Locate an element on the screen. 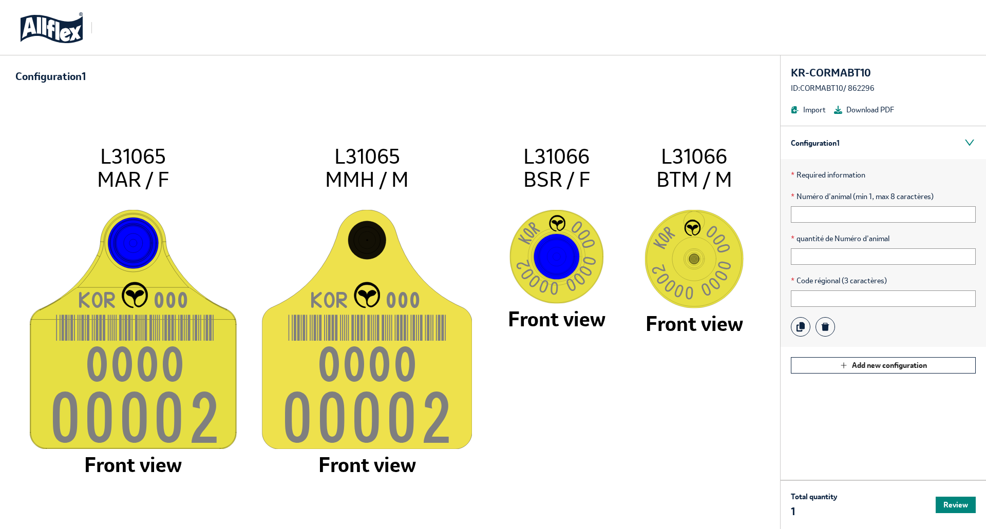 This screenshot has width=986, height=529. p: 1 is located at coordinates (814, 512).